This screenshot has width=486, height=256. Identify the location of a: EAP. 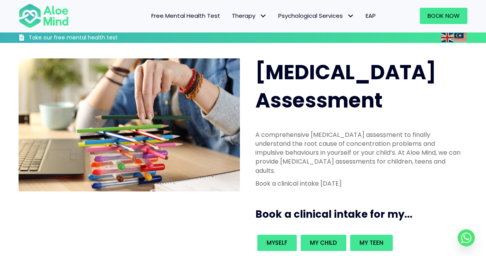
(371, 16).